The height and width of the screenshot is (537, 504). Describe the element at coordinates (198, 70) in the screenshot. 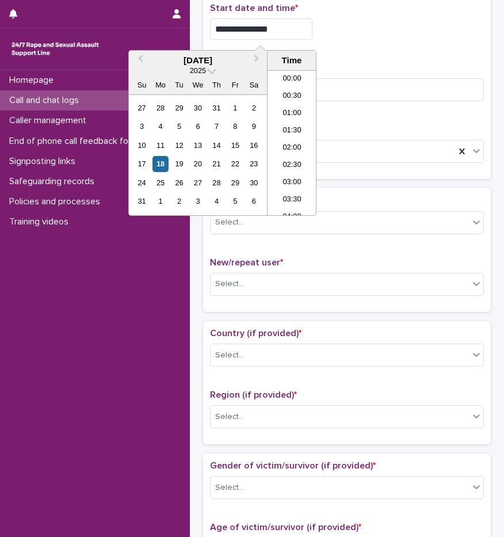

I see `span: 2025` at that location.